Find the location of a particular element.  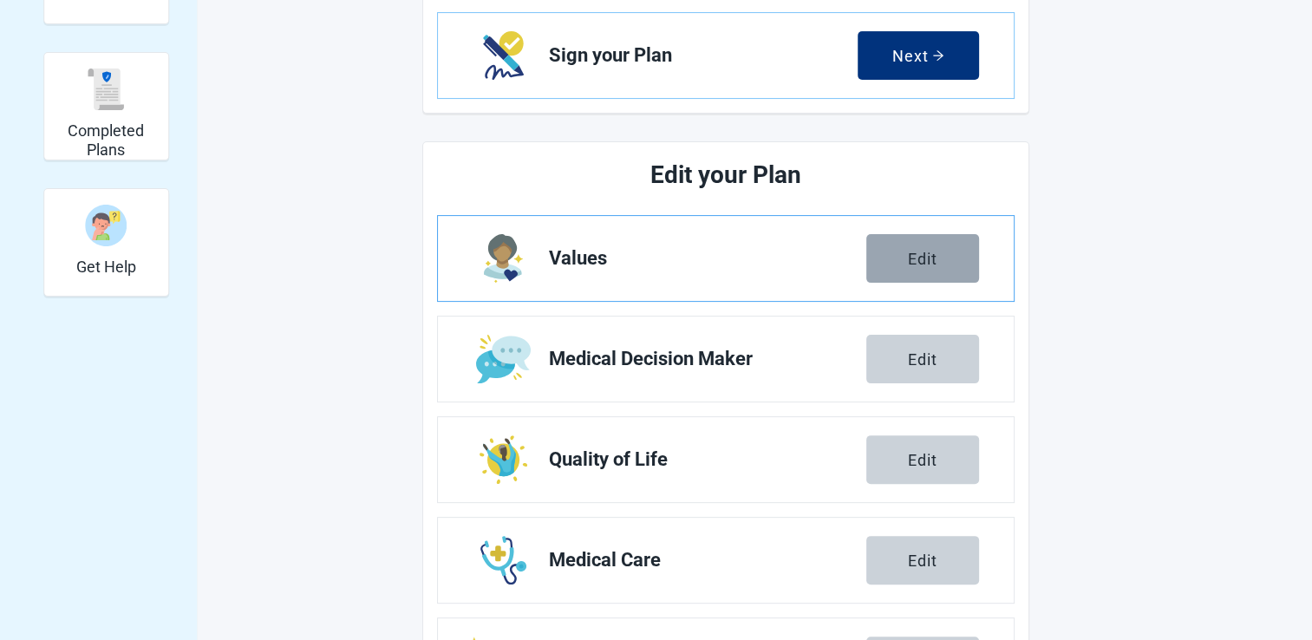

a: Next Sign your Plan section is located at coordinates (726, 56).